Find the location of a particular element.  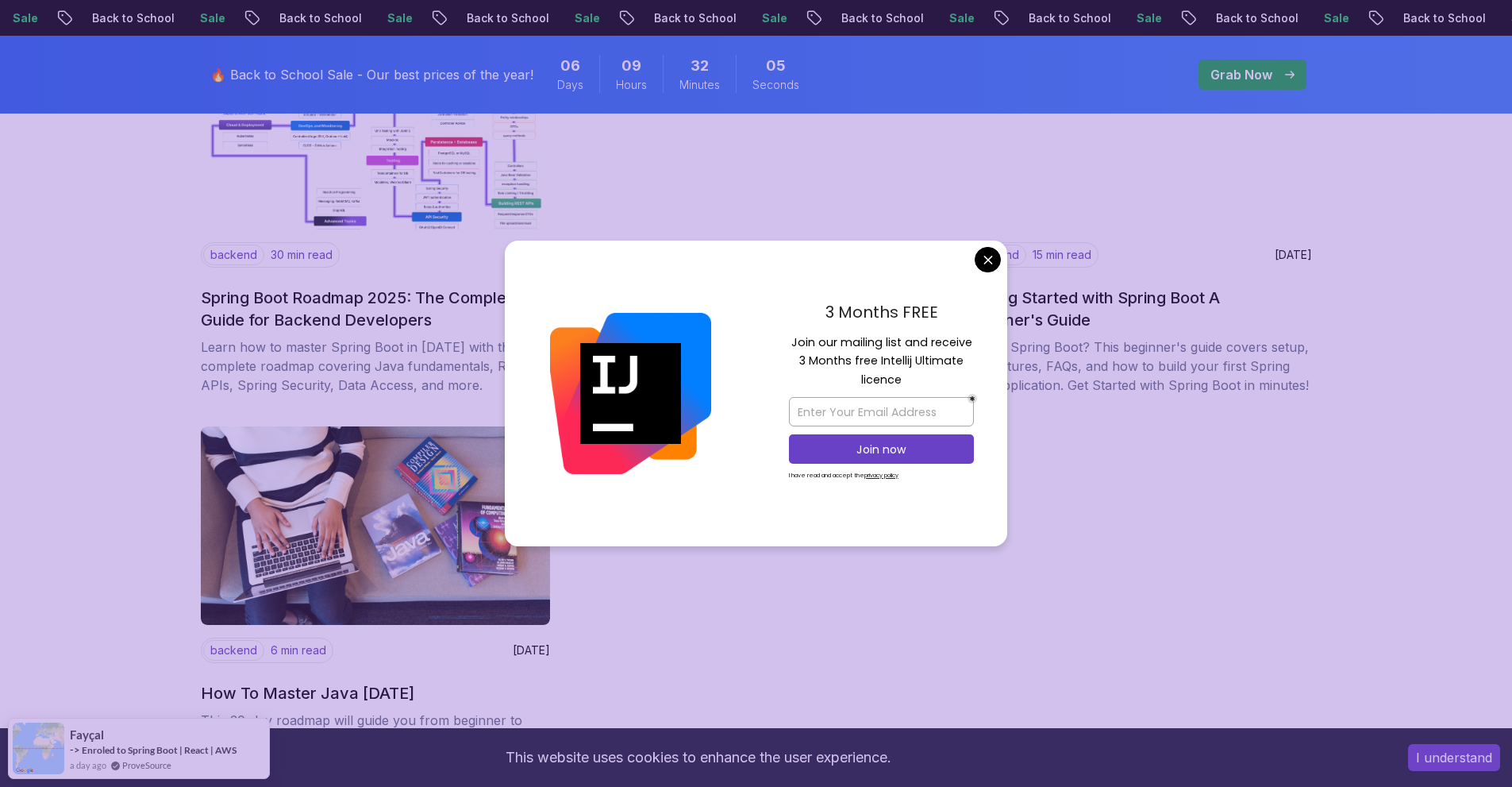

span: 5 Seconds is located at coordinates (776, 66).